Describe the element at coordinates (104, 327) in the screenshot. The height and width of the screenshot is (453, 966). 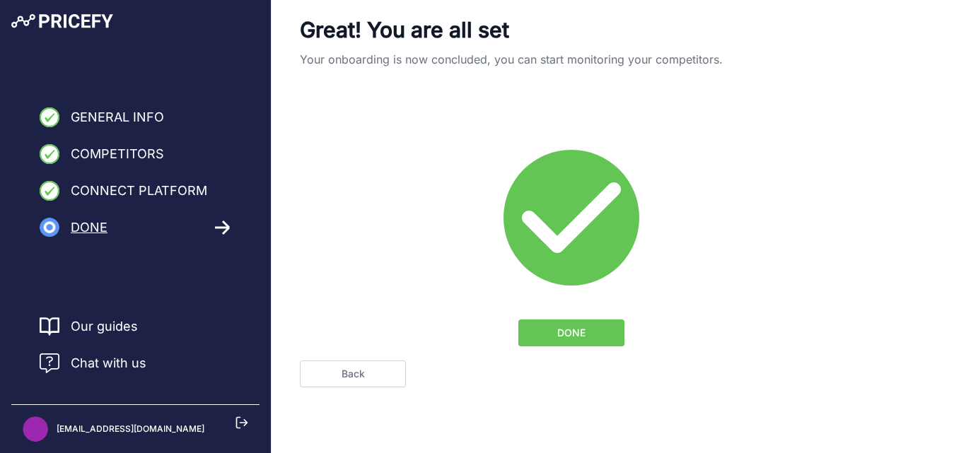
I see `a: Our guides` at that location.